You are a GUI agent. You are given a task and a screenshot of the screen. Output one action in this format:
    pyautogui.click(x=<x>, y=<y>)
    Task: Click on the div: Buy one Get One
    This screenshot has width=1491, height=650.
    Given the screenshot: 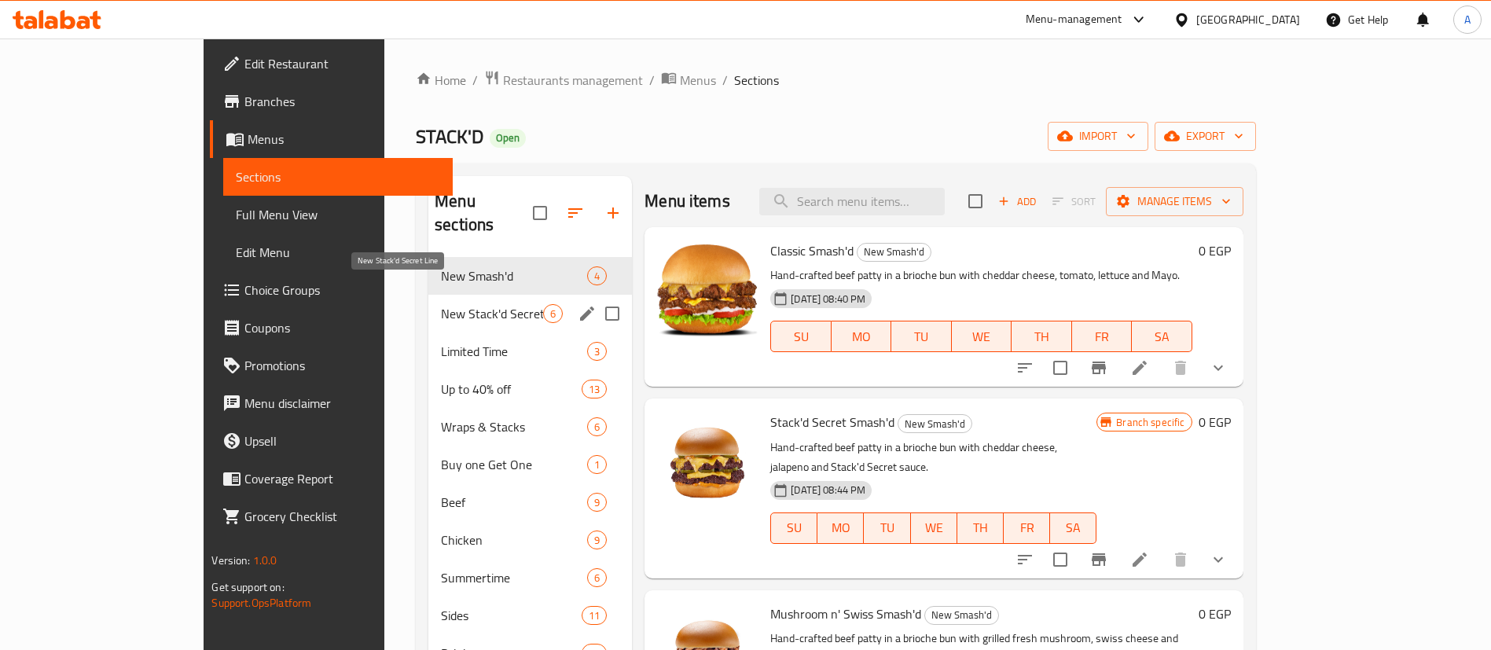 What is the action you would take?
    pyautogui.click(x=514, y=465)
    